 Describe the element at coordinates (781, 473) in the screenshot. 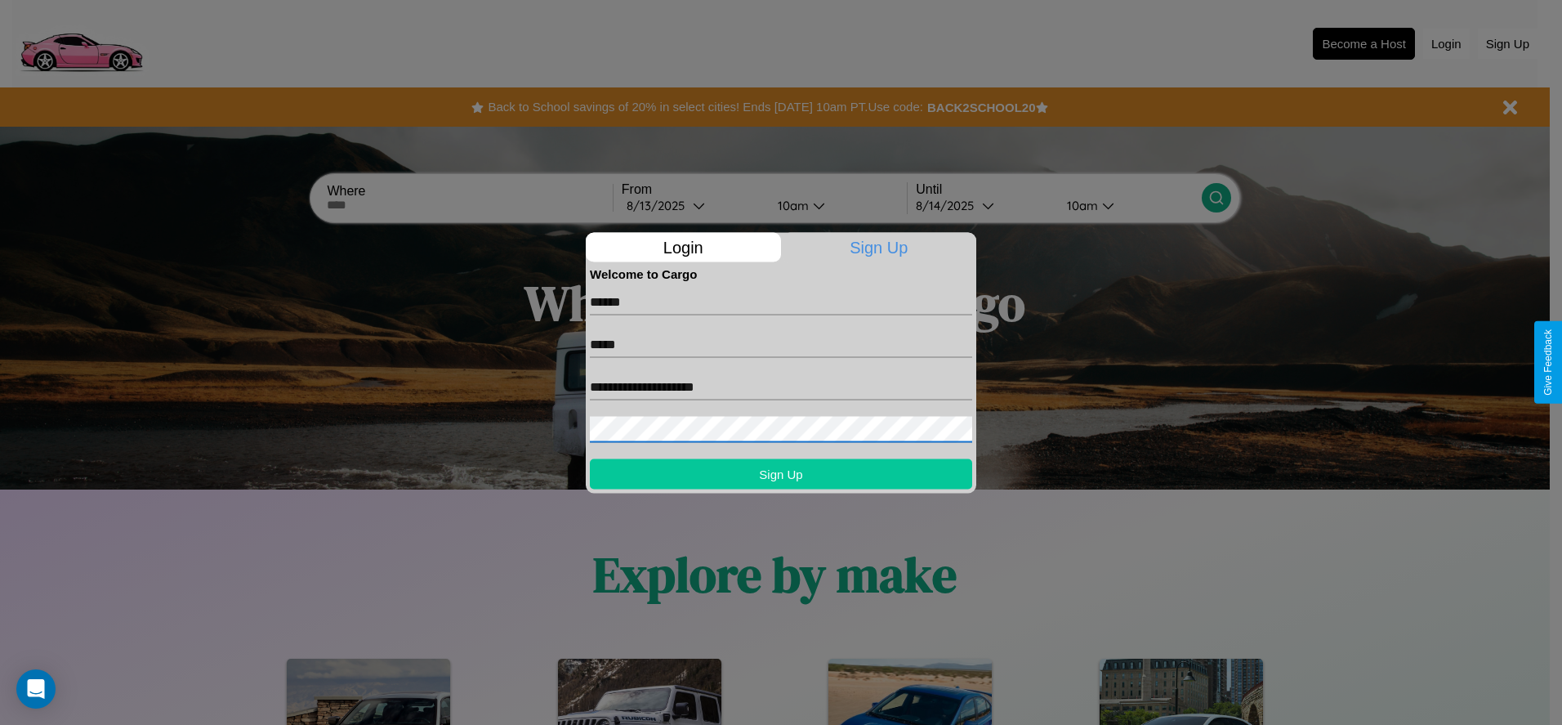

I see `button: Sign Up` at that location.